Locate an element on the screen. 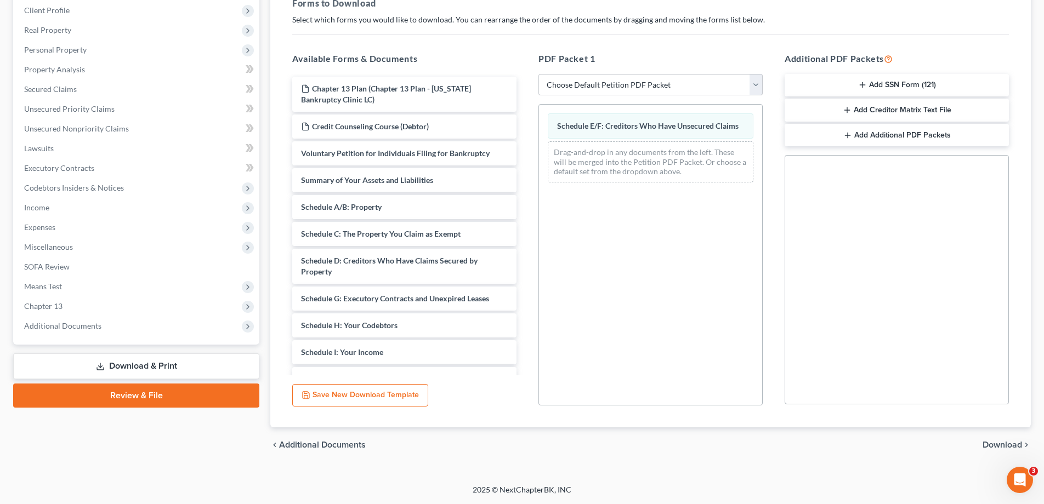 Image resolution: width=1044 pixels, height=504 pixels. span: Chapter 13 is located at coordinates (43, 306).